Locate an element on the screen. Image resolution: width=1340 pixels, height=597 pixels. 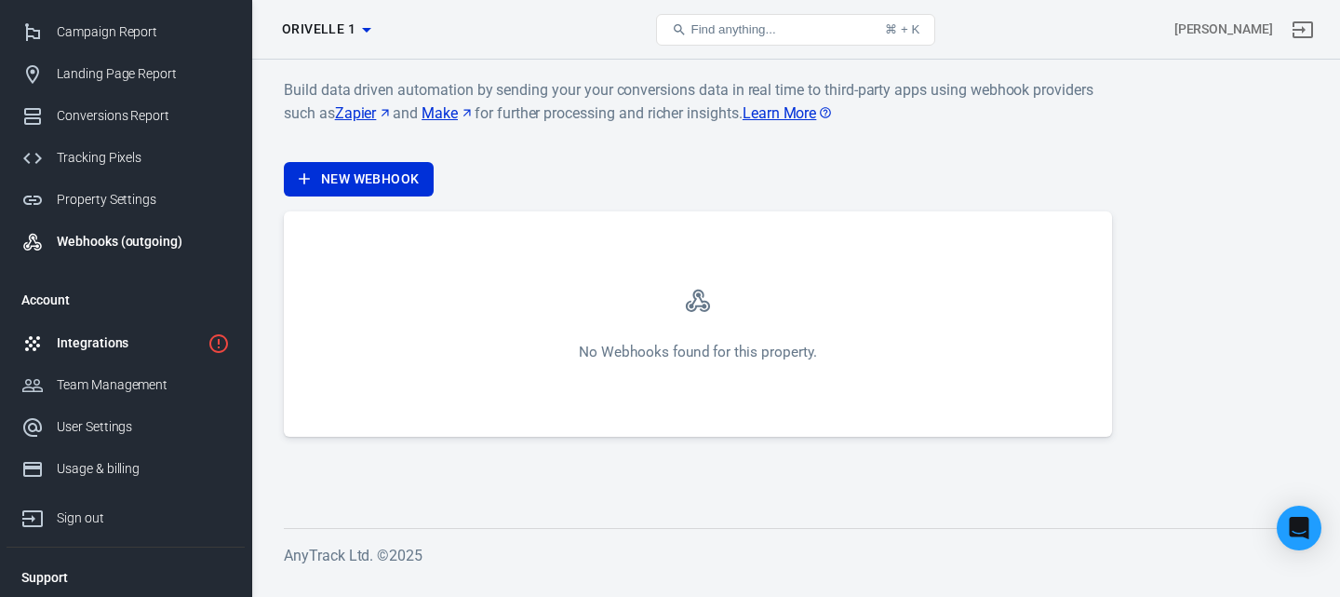
div: User Settings is located at coordinates (143, 426).